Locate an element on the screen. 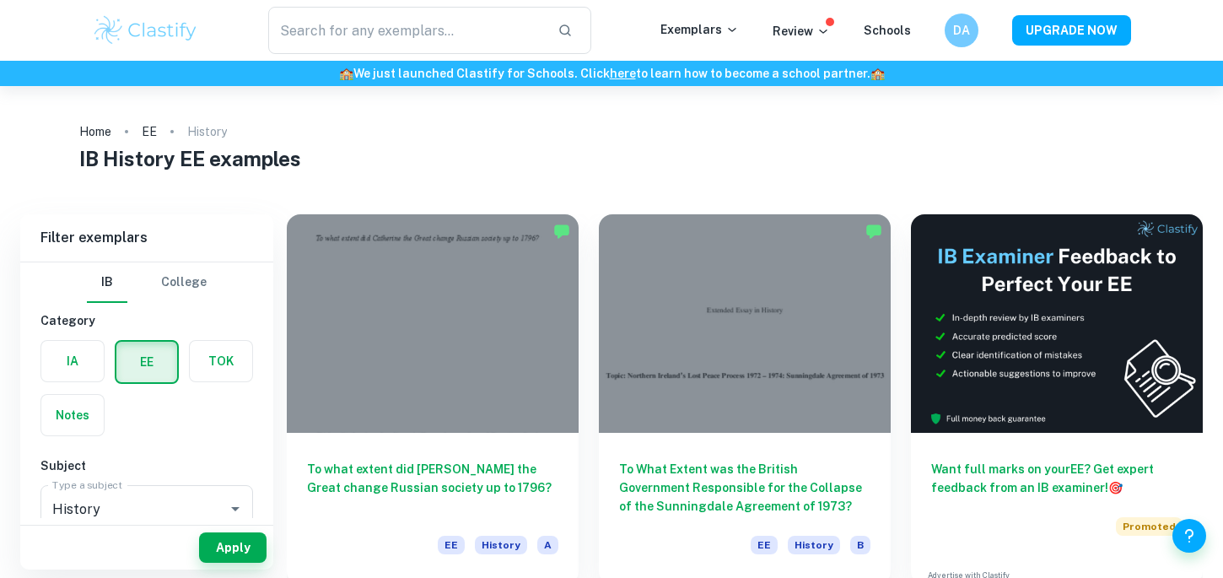  button: Notes is located at coordinates (73, 415).